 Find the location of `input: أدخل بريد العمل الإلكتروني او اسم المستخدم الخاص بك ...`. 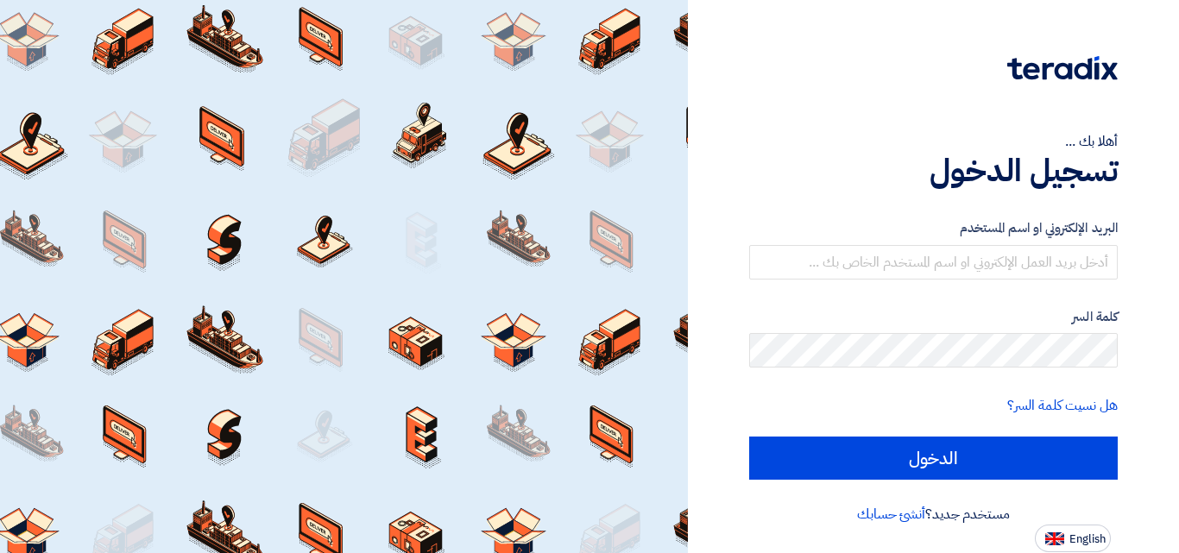

input: أدخل بريد العمل الإلكتروني او اسم المستخدم الخاص بك ... is located at coordinates (933, 262).